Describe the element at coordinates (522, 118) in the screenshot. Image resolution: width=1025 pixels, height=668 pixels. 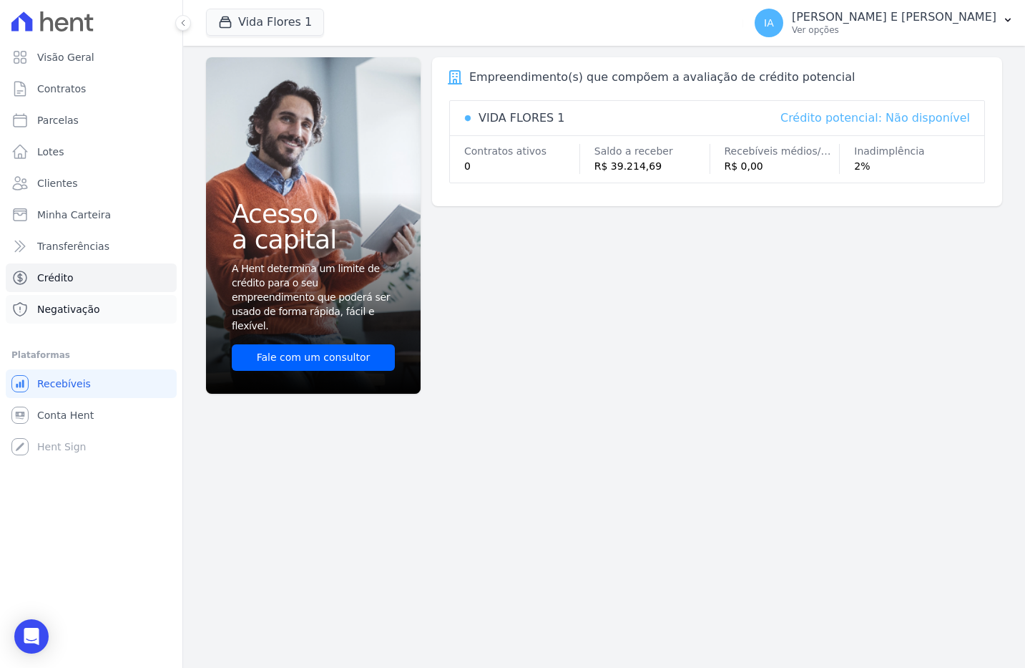
I see `div: VIDA FLORES 1` at that location.